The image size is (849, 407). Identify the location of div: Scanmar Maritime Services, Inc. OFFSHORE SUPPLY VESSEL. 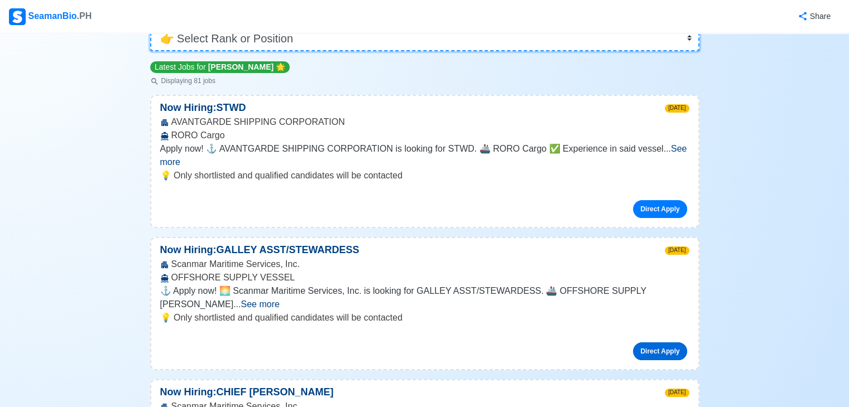
(425, 271).